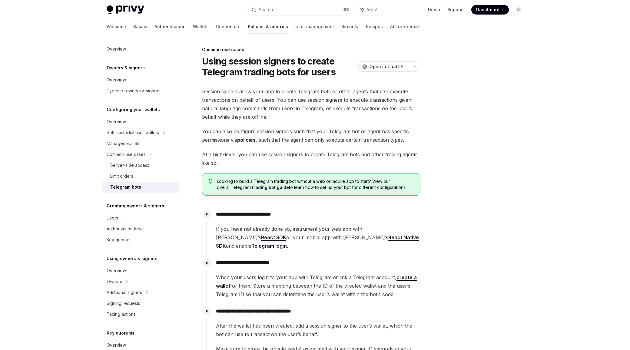  I want to click on h1: Using session signers to create Telegram trading bots for users, so click(279, 67).